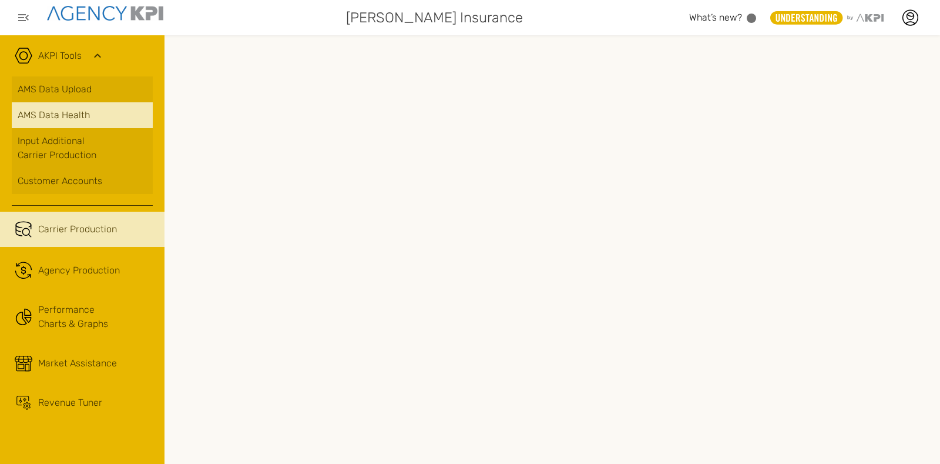 The width and height of the screenshot is (940, 464). I want to click on span: AMS Data Health, so click(53, 115).